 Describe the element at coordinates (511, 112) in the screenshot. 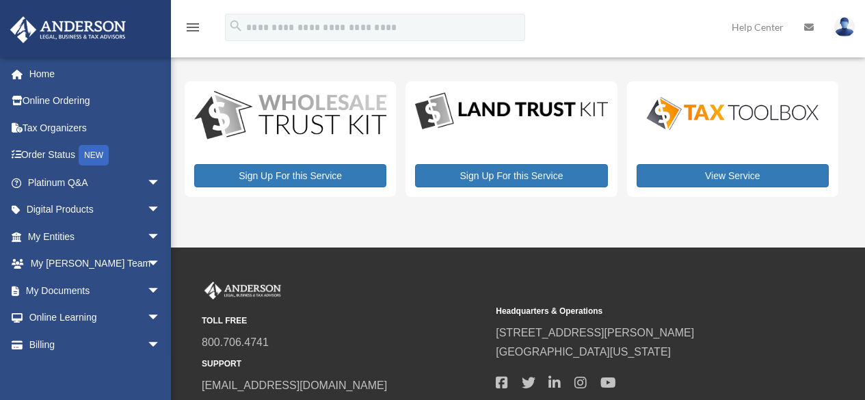

I see `img: LandTrust_lgo-1.jpg` at that location.